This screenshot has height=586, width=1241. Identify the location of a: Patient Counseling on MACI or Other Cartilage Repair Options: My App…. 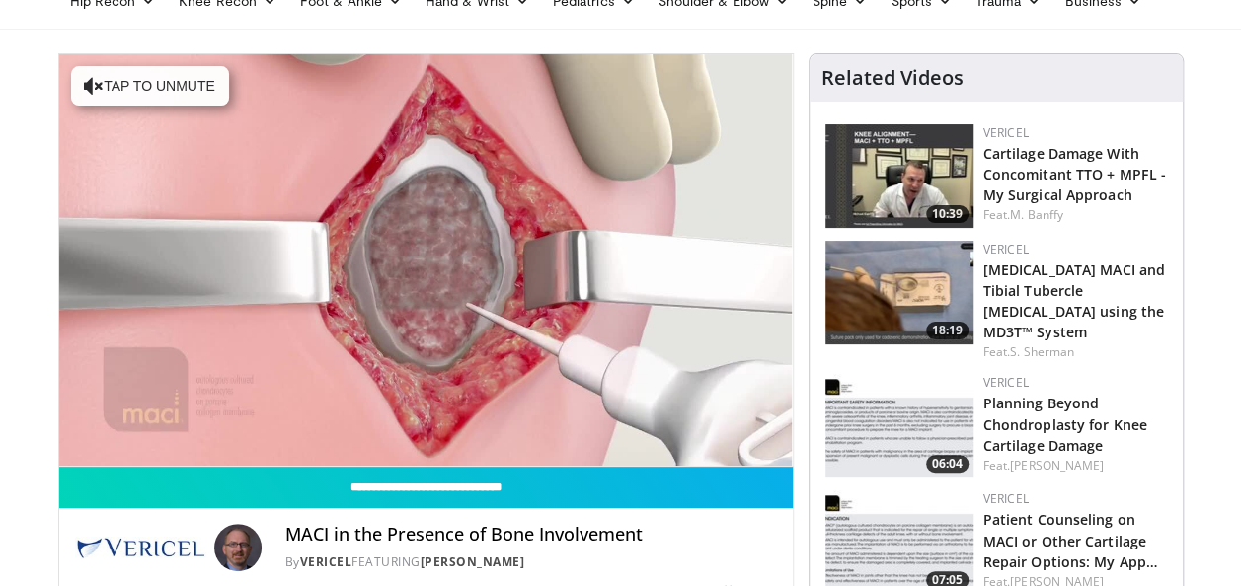
(1070, 540).